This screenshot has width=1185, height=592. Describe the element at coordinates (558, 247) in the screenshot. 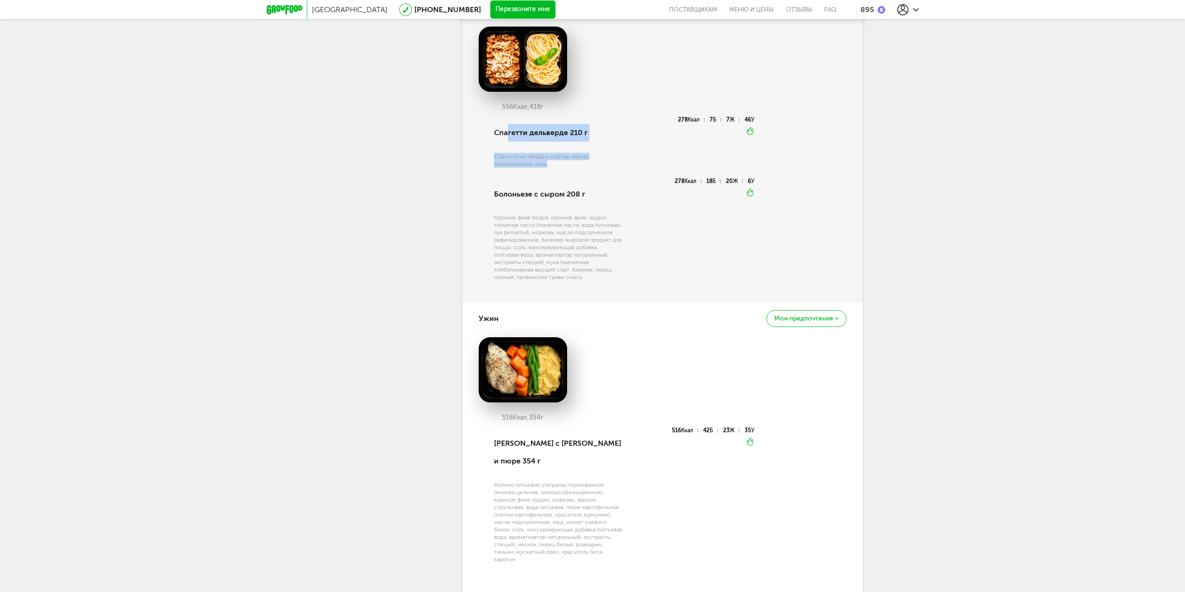

I see `div: Куриное филе бедра, куриное филе грудки, томатная паста (томатная паста, вода питьевая), лук репч...` at that location.